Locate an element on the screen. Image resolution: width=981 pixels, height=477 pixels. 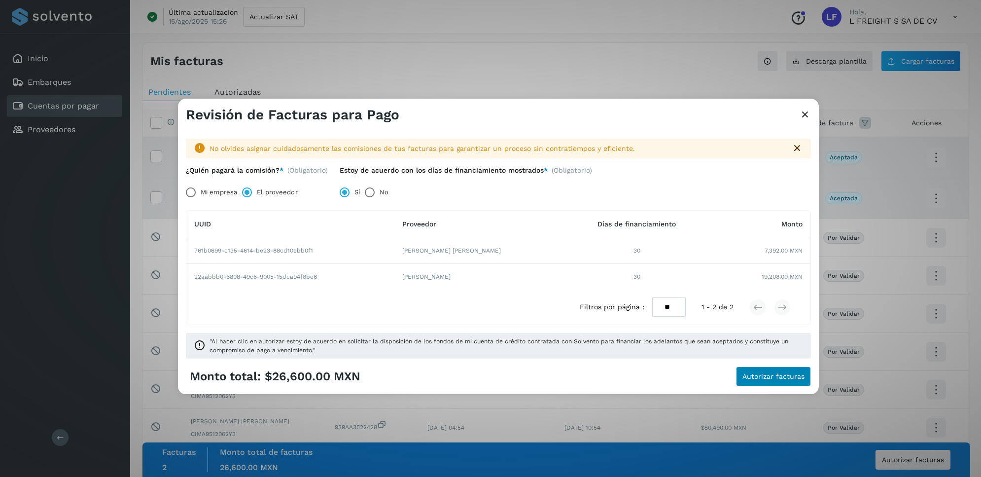
h3: Revisión de Facturas para Pago is located at coordinates (292, 115).